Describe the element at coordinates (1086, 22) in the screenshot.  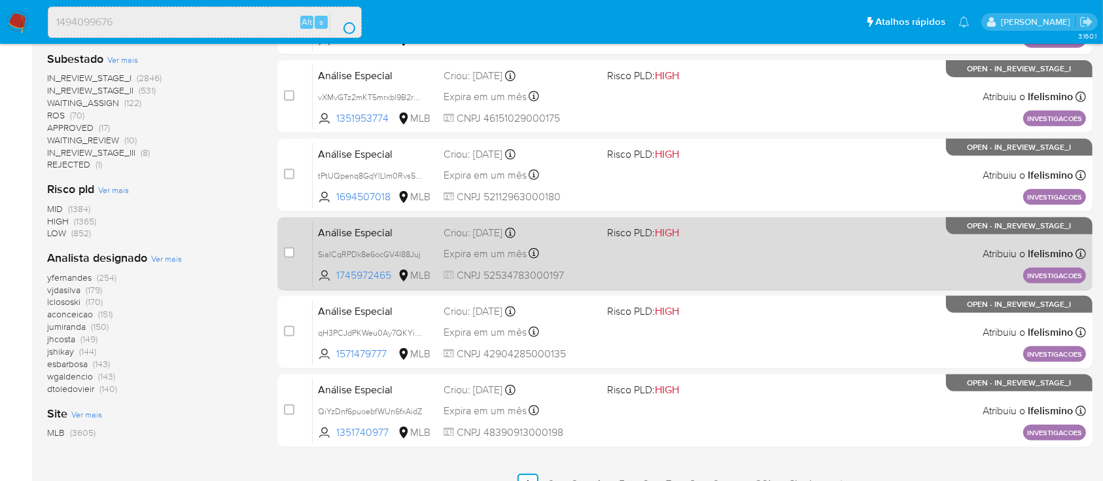
I see `a: Sair` at that location.